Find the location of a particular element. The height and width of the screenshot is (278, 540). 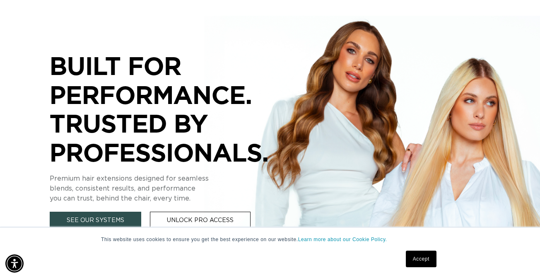

div: Accessibility Menu is located at coordinates (14, 263).